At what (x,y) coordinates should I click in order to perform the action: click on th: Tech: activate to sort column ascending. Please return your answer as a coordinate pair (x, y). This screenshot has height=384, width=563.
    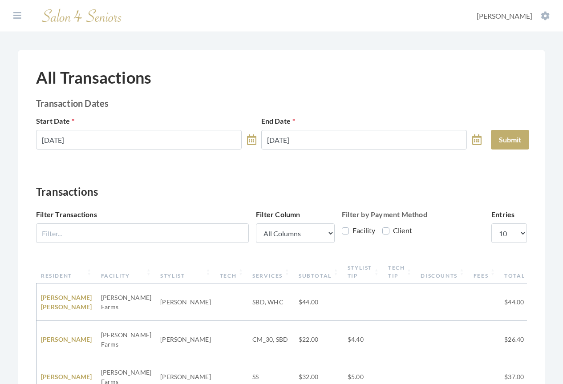
    Looking at the image, I should click on (231, 272).